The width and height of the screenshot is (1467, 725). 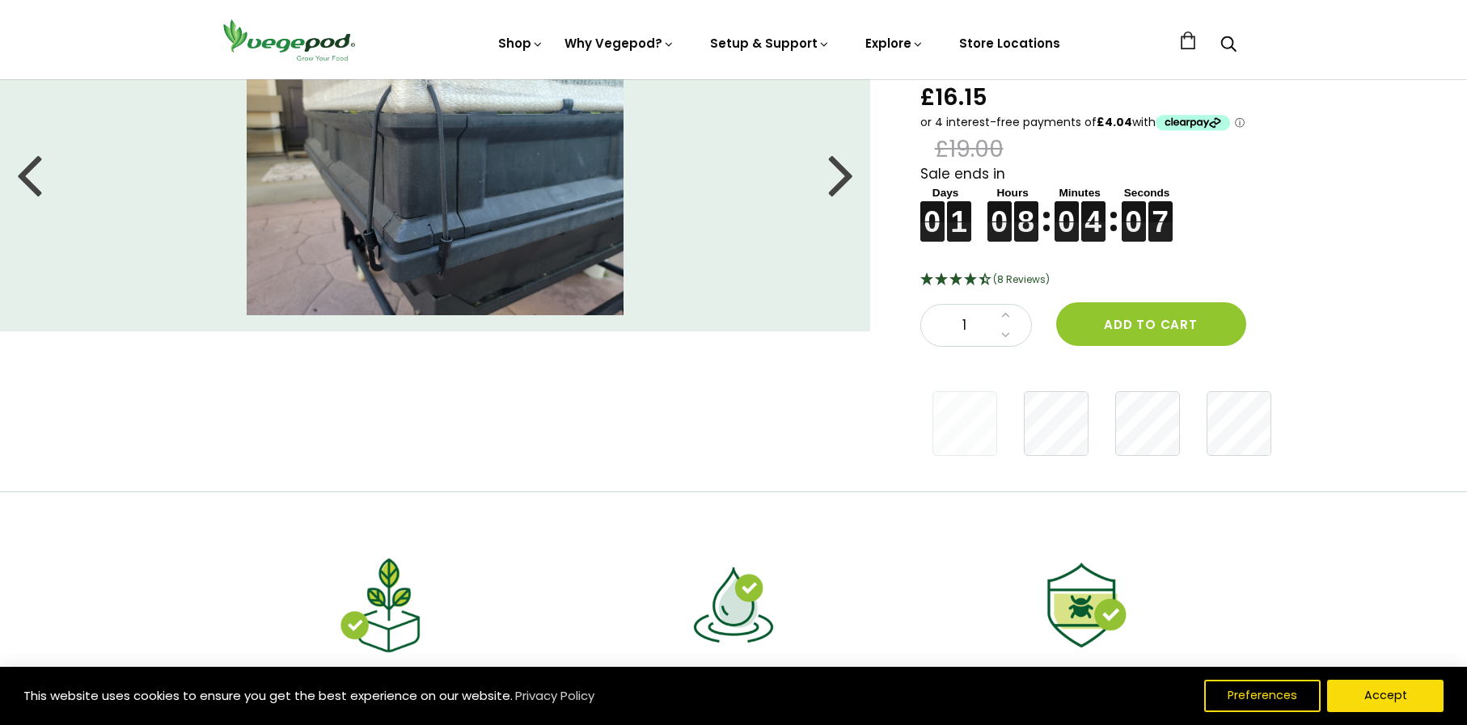 I want to click on img: Vegepod, so click(x=289, y=39).